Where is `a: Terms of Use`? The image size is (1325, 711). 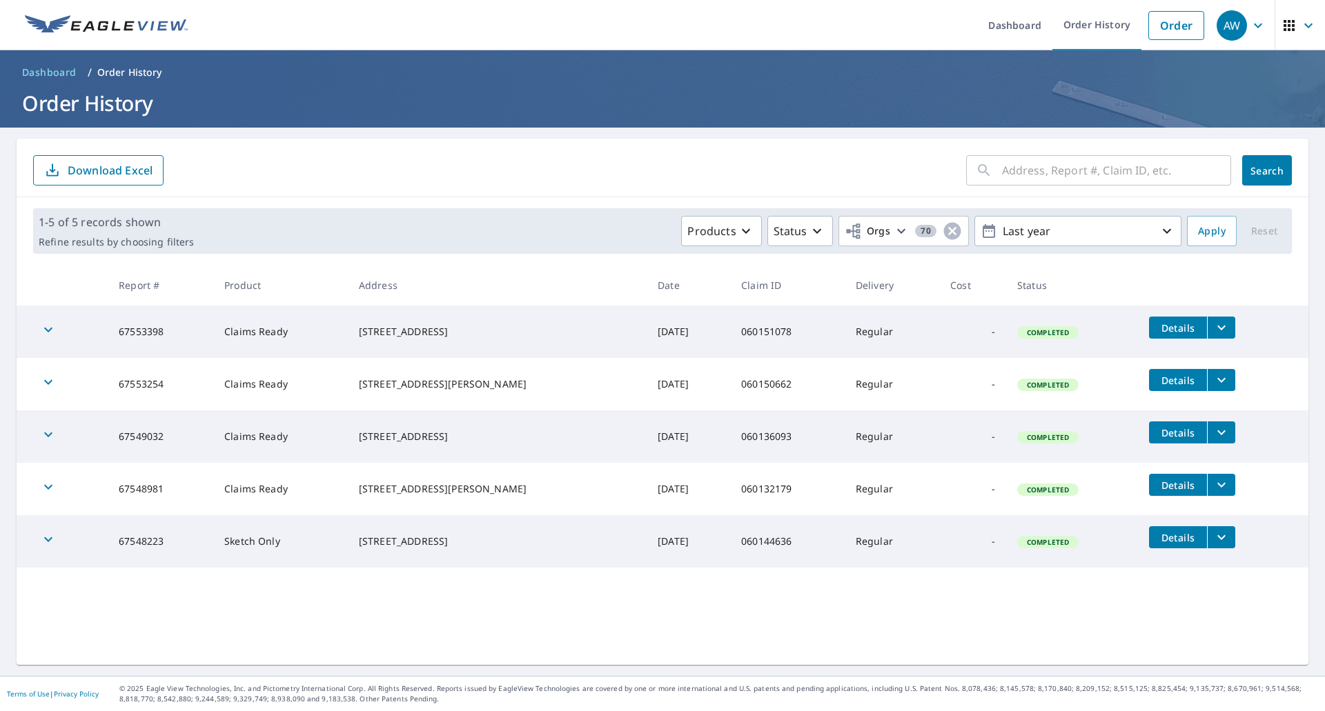 a: Terms of Use is located at coordinates (28, 694).